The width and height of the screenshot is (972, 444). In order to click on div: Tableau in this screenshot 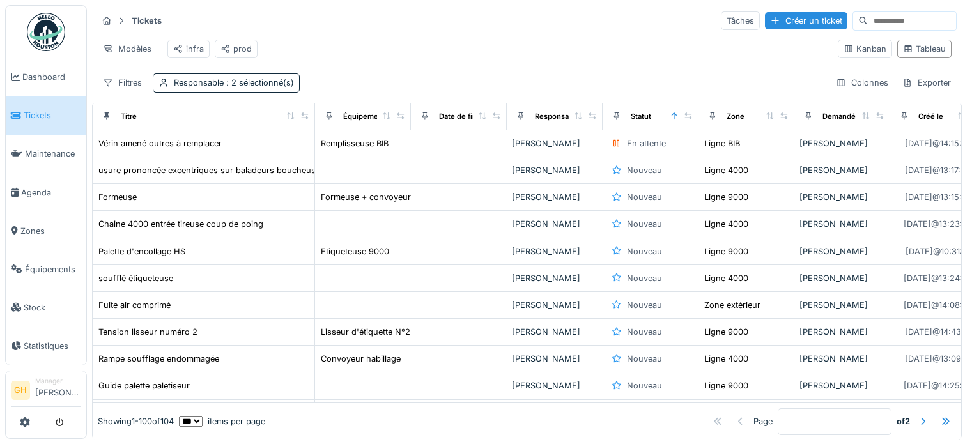, I will do `click(924, 49)`.